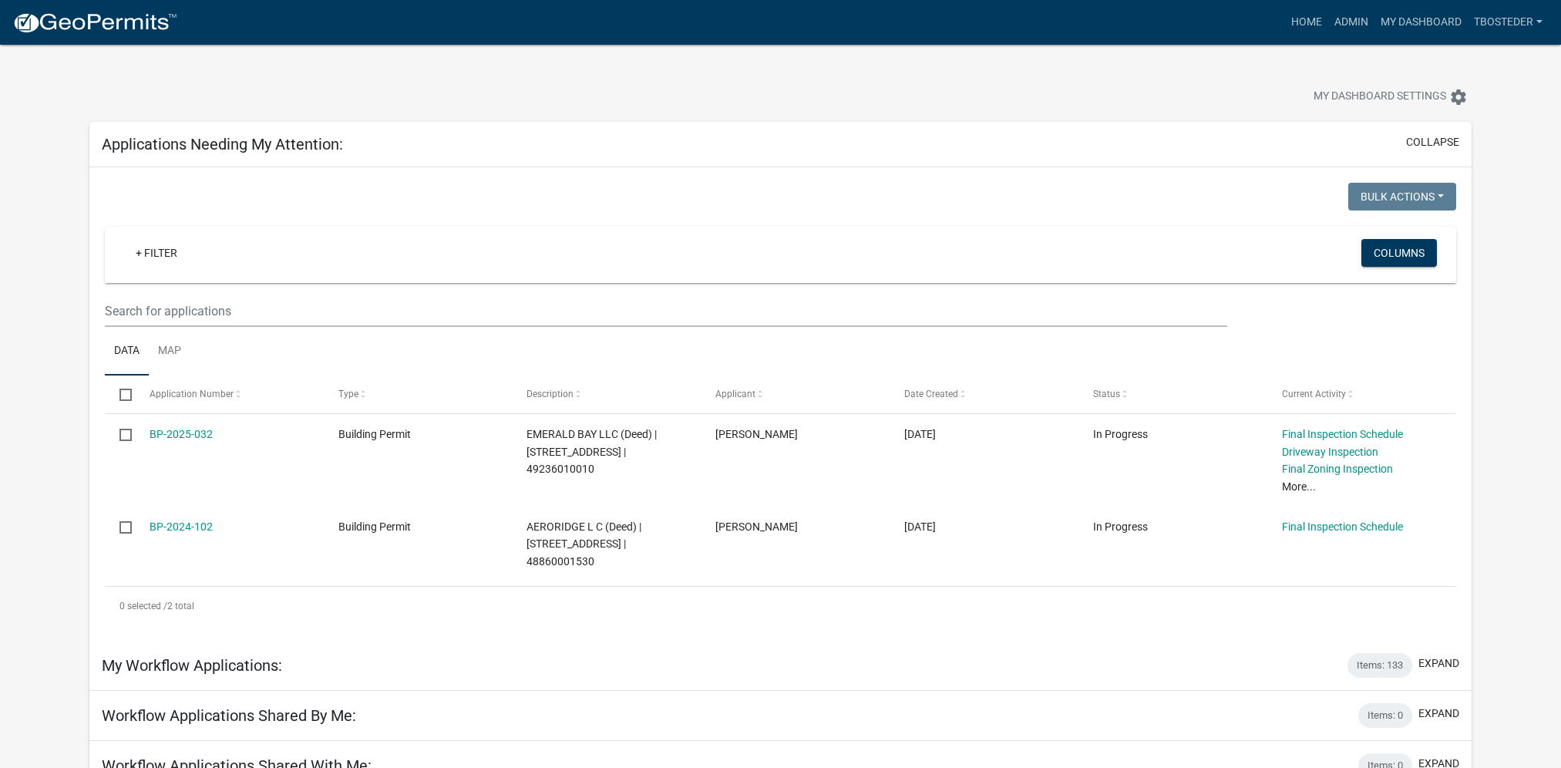 The image size is (1561, 768). What do you see at coordinates (1420, 22) in the screenshot?
I see `a: My Dashboard` at bounding box center [1420, 22].